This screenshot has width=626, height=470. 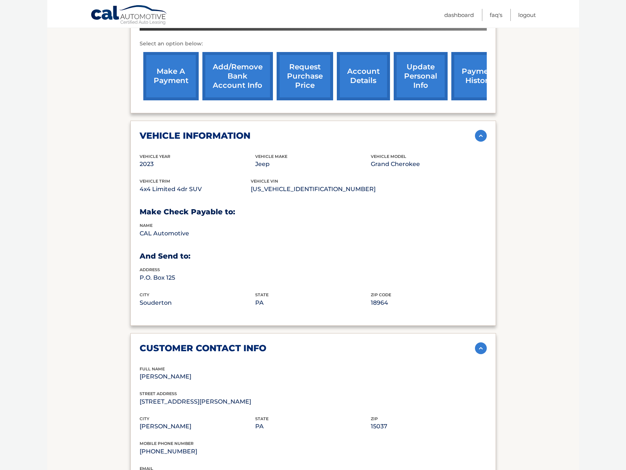 I want to click on span: vehicle trim, so click(x=155, y=181).